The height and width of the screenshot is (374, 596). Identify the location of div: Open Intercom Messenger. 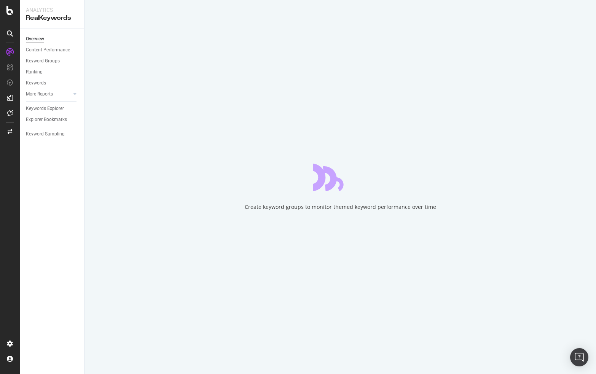
(580, 358).